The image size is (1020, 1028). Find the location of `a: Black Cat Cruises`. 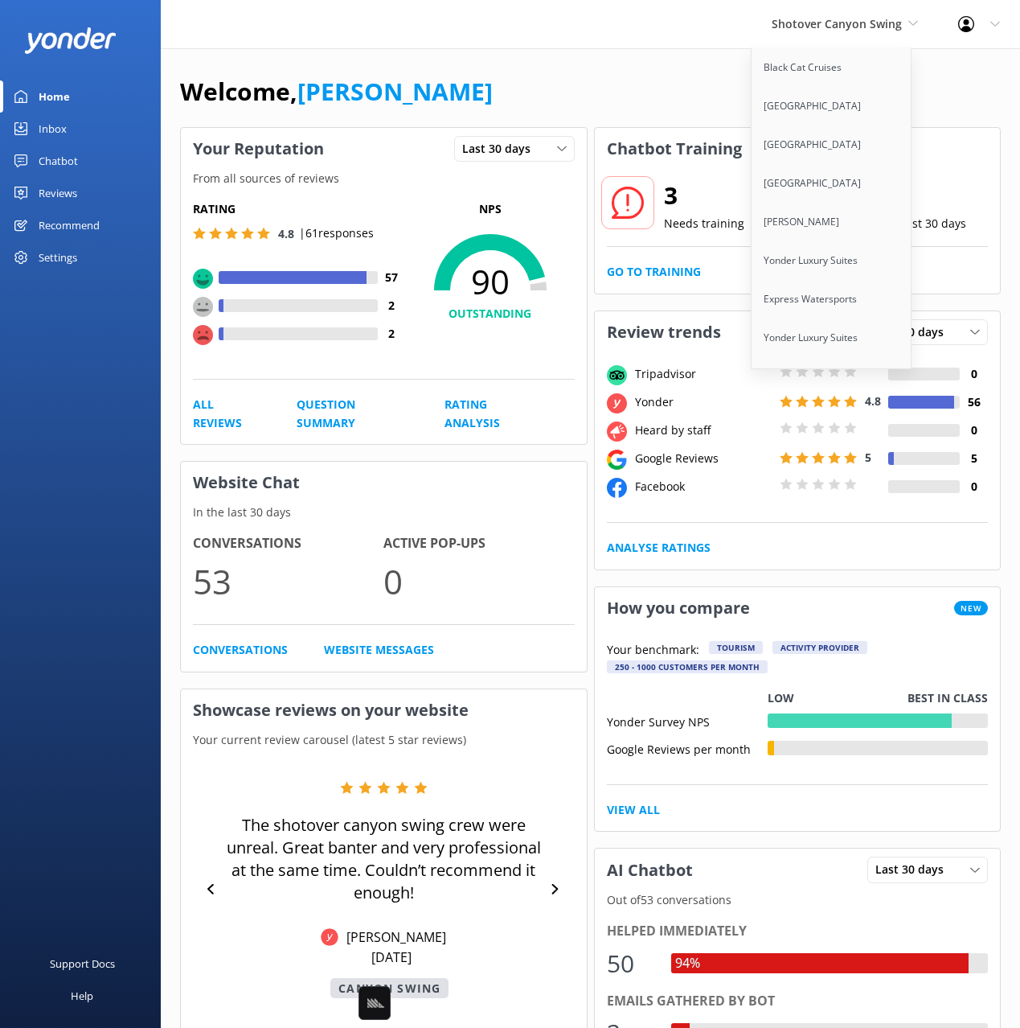

a: Black Cat Cruises is located at coordinates (832, 68).